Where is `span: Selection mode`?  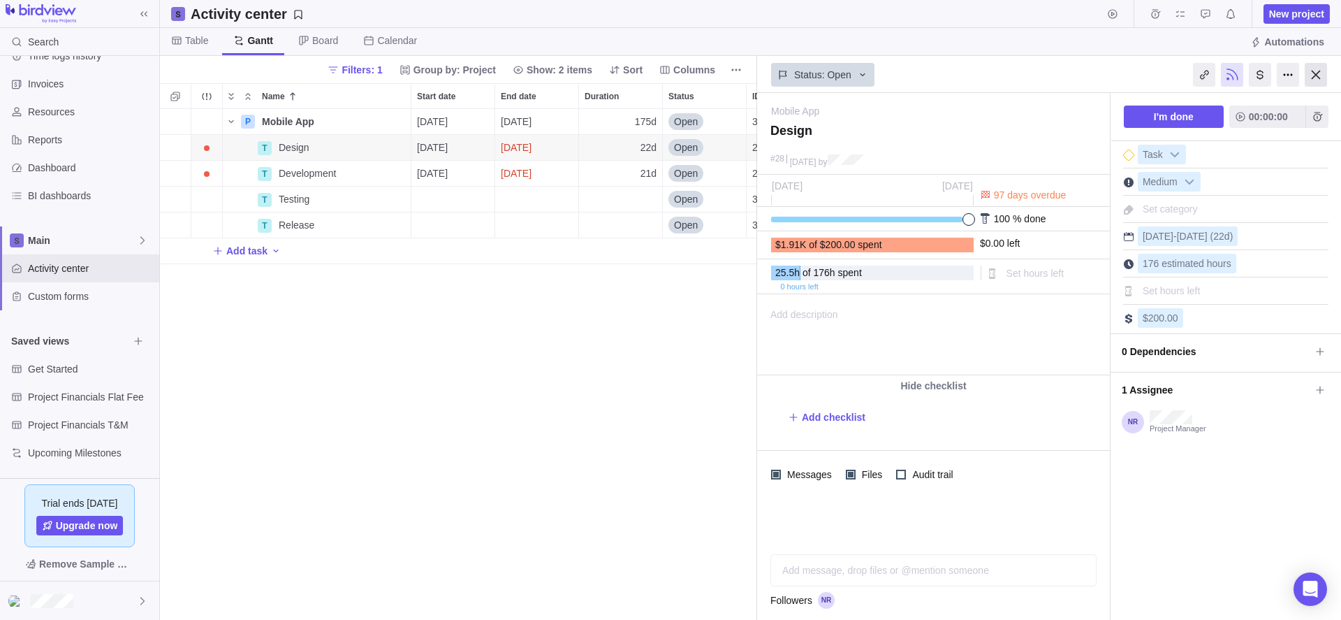
span: Selection mode is located at coordinates (175, 96).